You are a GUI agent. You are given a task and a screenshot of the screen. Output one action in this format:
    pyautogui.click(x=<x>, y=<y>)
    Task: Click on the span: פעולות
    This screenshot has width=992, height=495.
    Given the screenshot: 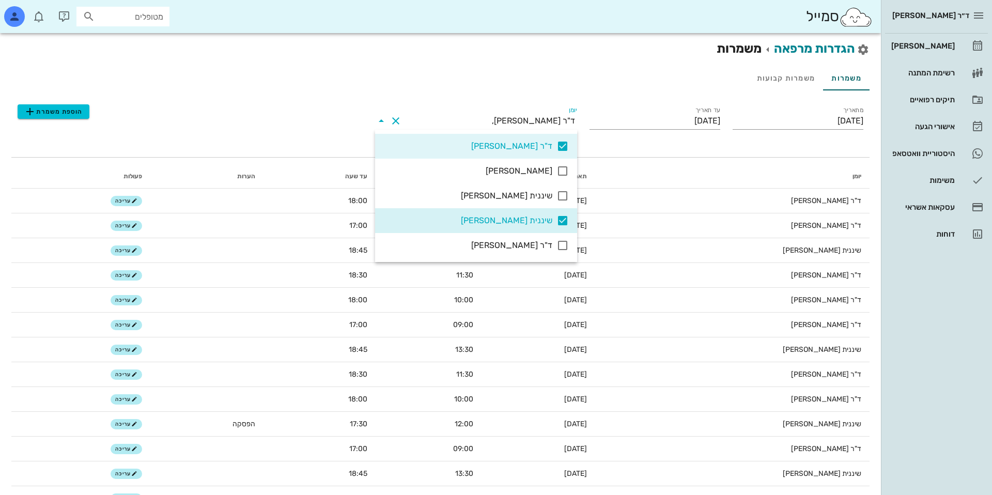 What is the action you would take?
    pyautogui.click(x=133, y=176)
    